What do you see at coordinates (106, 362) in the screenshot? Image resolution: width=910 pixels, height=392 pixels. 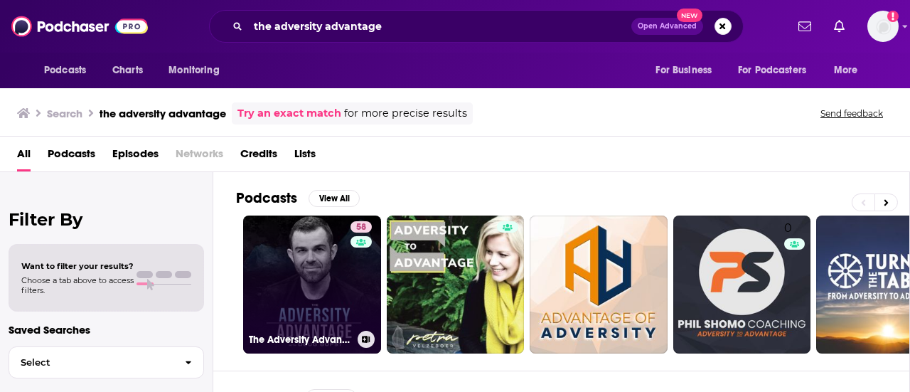 I see `button: Select` at bounding box center [106, 362].